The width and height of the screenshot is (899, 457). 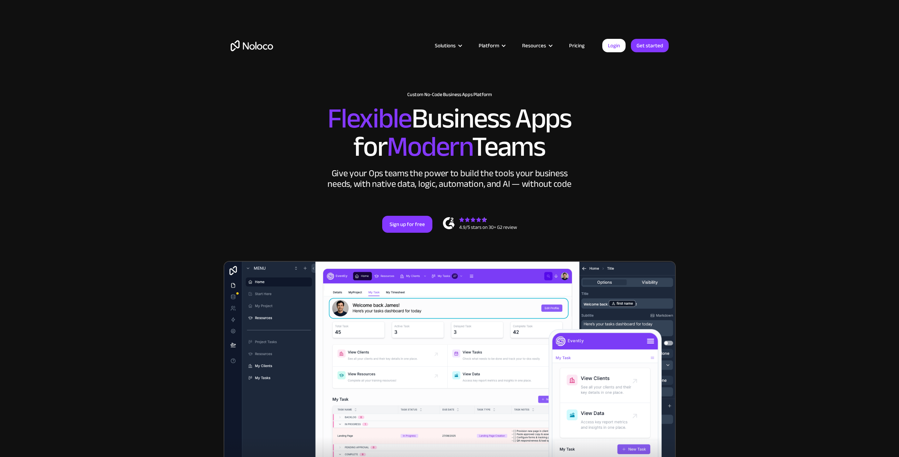 What do you see at coordinates (429, 147) in the screenshot?
I see `span: Modern` at bounding box center [429, 147].